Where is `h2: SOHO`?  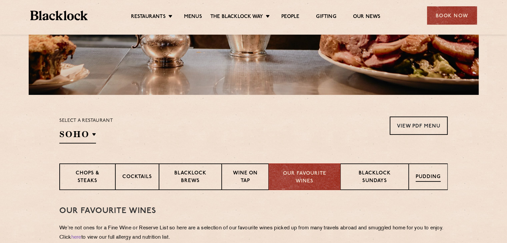
h2: SOHO is located at coordinates (78, 136).